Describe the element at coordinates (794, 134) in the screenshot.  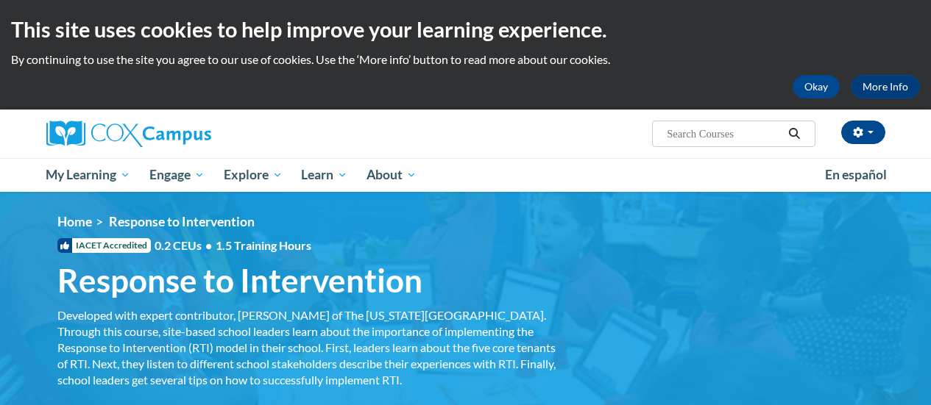
I see `button: Search` at that location.